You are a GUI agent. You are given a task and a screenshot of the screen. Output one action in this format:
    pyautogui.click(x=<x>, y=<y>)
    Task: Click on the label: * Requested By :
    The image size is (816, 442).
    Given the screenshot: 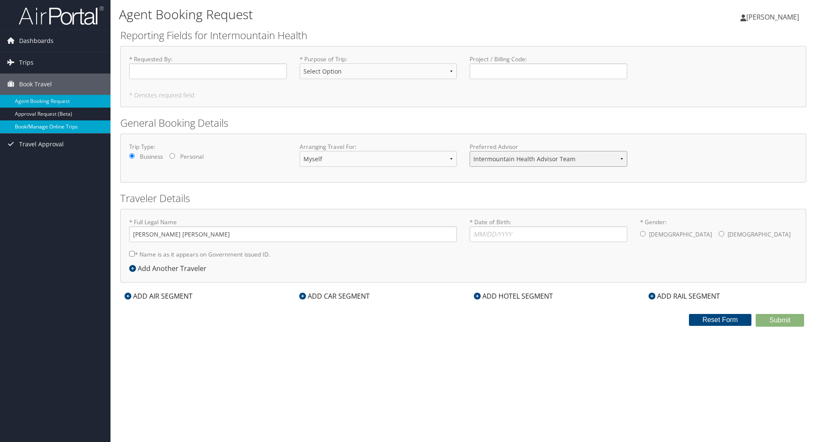 What is the action you would take?
    pyautogui.click(x=208, y=67)
    